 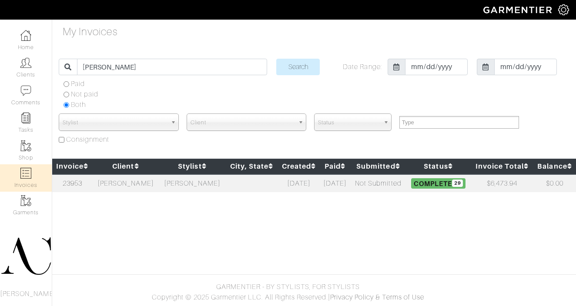 What do you see at coordinates (26, 90) in the screenshot?
I see `img: comment-icon-a0a6a9ef722e966f86d9cbdc48e553b5cf19dbc54f86b18d962a5391bc8f6eb6.png` at bounding box center [26, 90].